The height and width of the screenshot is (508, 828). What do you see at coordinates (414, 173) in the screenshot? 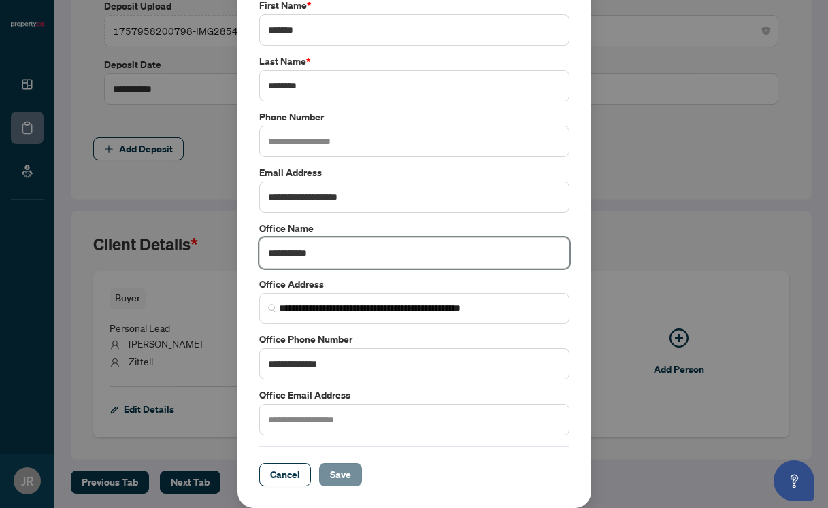
I see `label: Email Address` at bounding box center [414, 173].